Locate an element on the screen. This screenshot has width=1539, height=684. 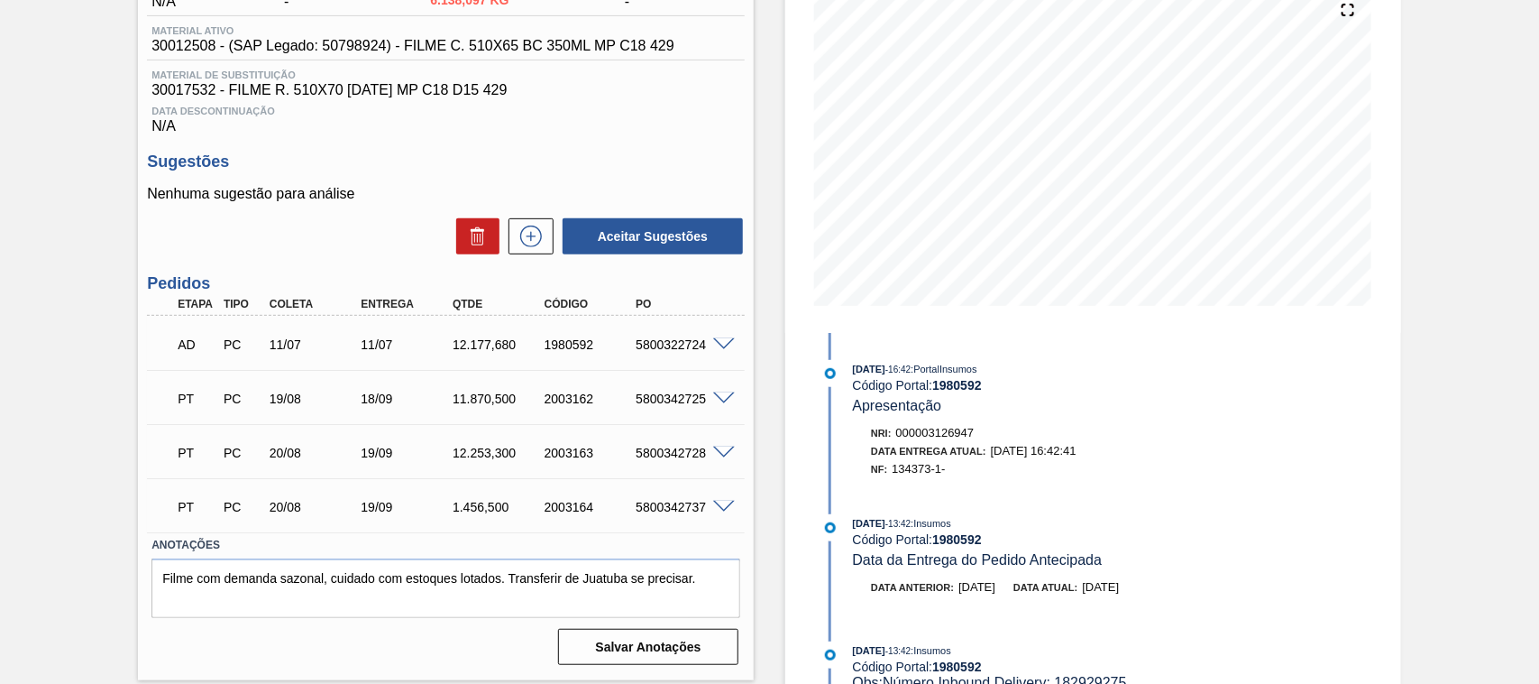
div: 5800342725 is located at coordinates (682, 399).